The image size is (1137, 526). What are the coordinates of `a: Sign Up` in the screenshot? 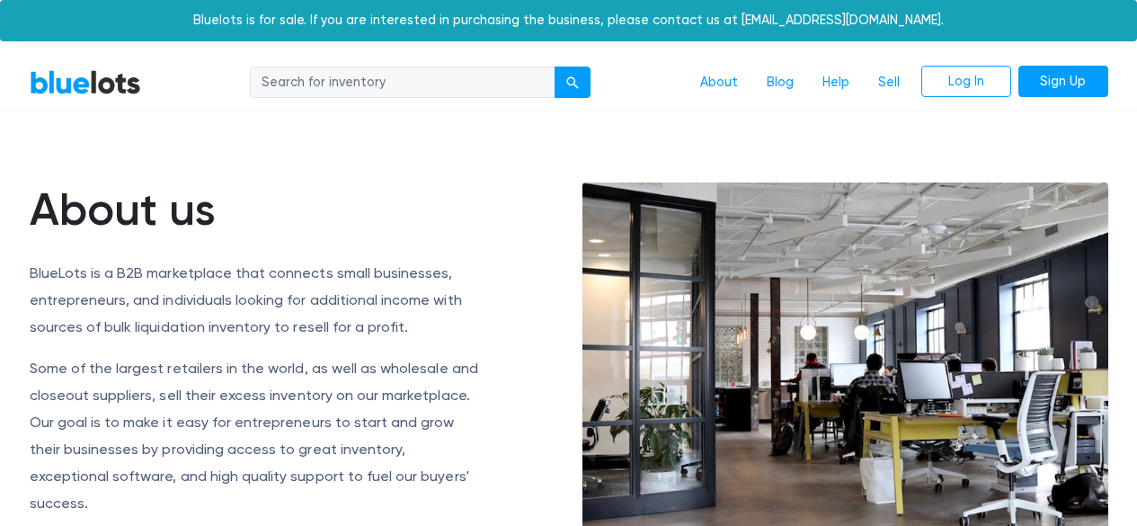 It's located at (1063, 82).